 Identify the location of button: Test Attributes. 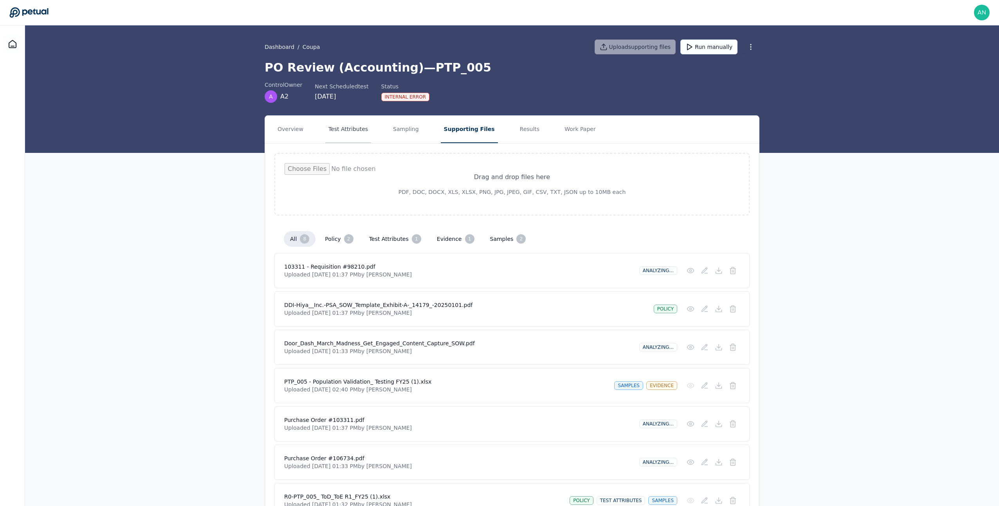
(348, 130).